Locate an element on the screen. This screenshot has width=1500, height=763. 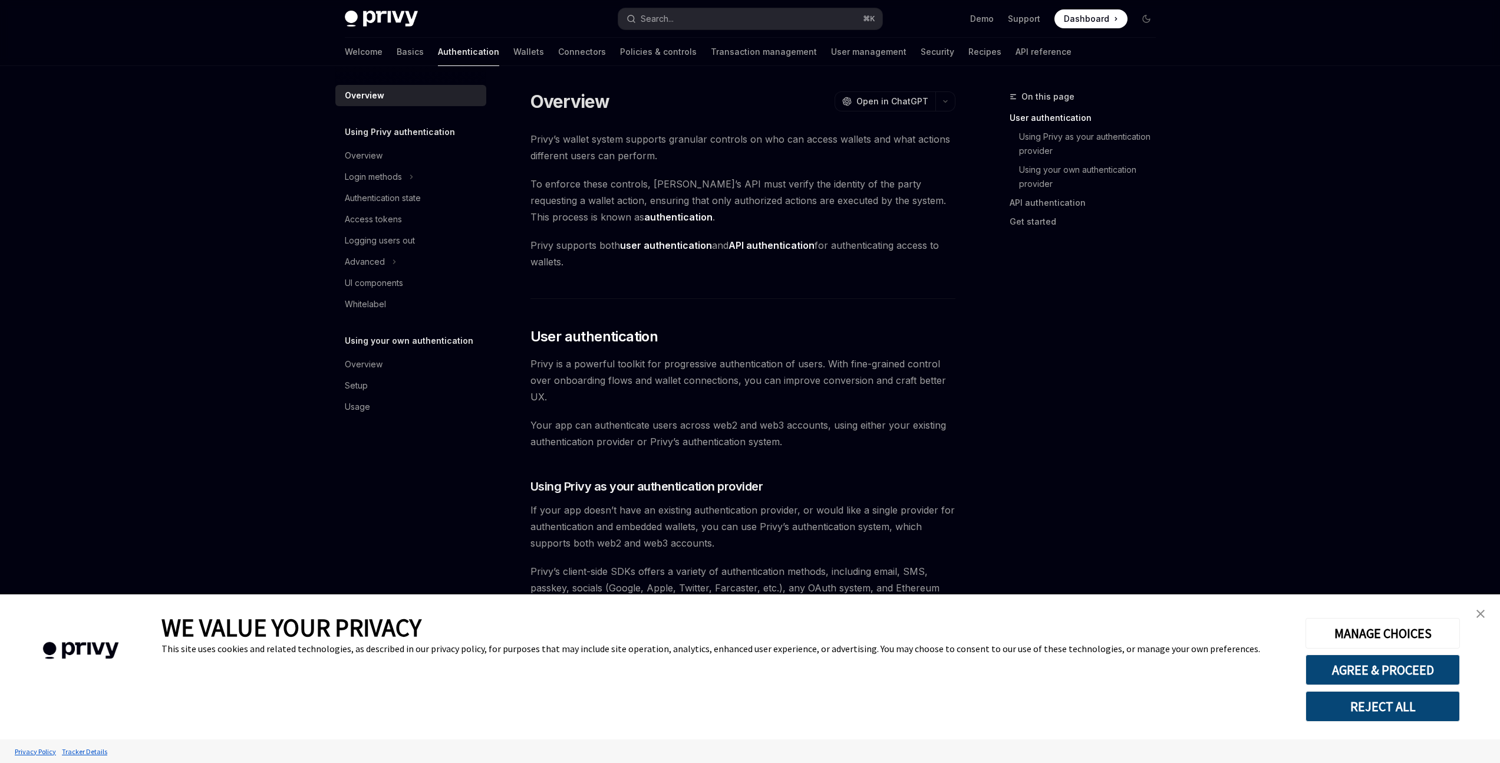
button: MANAGE CHOICES is located at coordinates (1383, 633).